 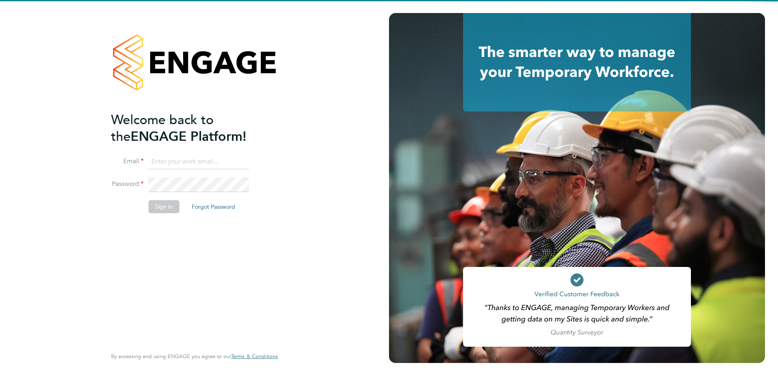 I want to click on button: Sign In, so click(x=164, y=207).